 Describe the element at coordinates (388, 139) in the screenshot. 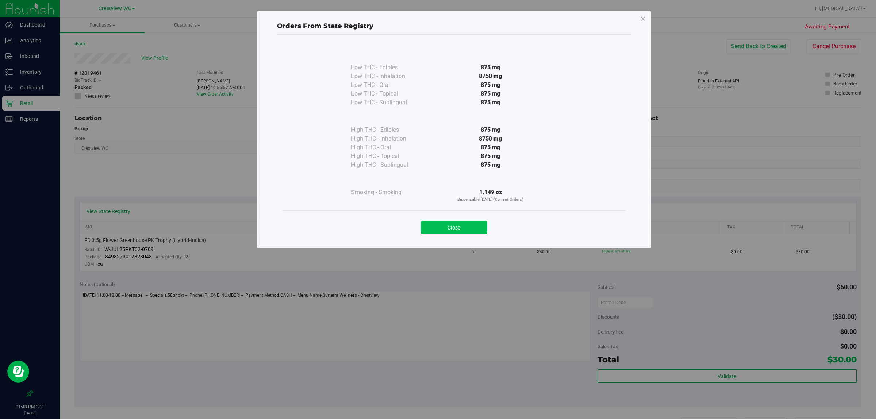

I see `div: High THC - Inhalation` at that location.